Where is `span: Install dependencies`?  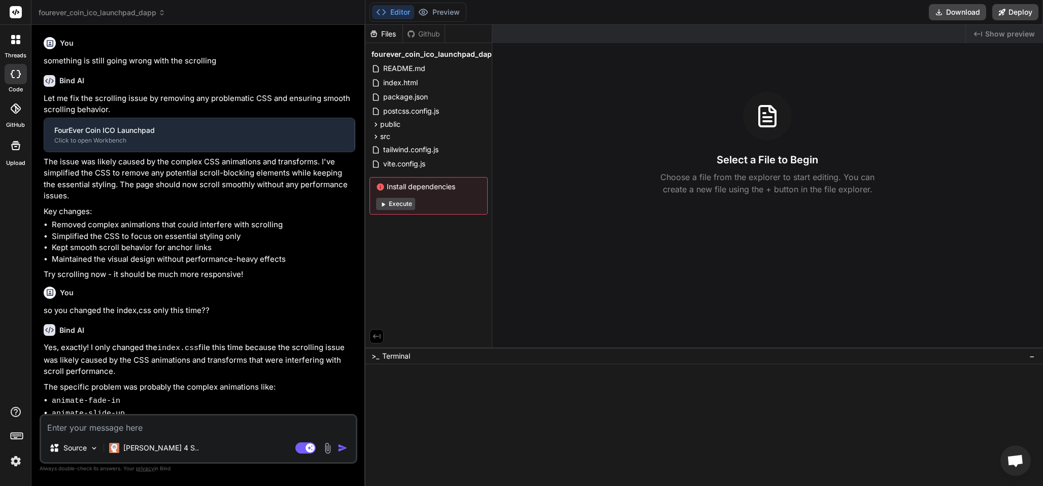
span: Install dependencies is located at coordinates (428, 187).